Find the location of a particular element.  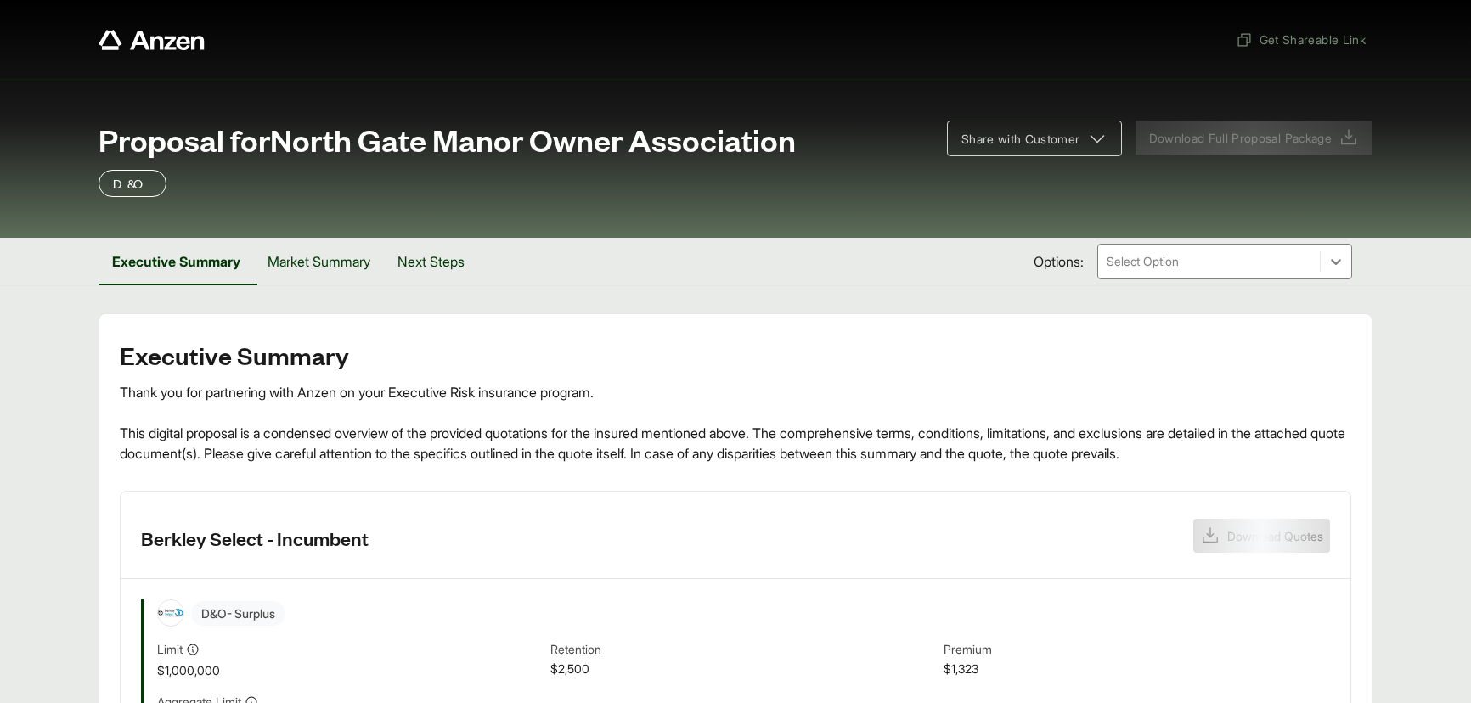

span: Options: is located at coordinates (1058, 262).